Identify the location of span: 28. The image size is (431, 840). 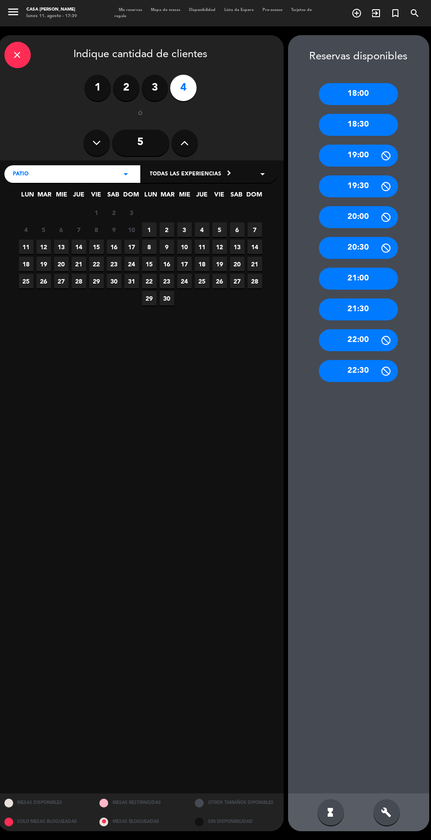
(79, 281).